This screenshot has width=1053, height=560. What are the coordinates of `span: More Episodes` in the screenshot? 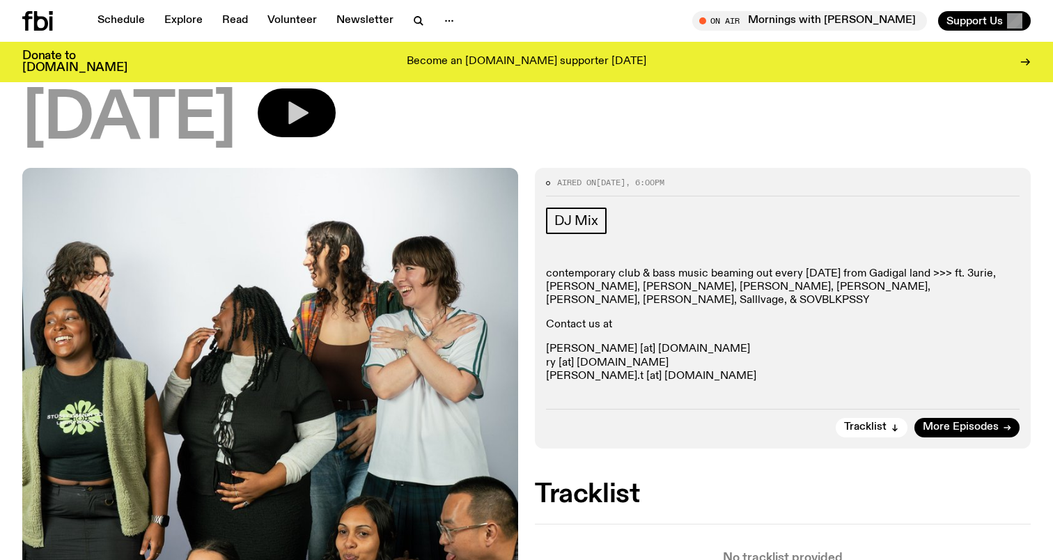 It's located at (961, 427).